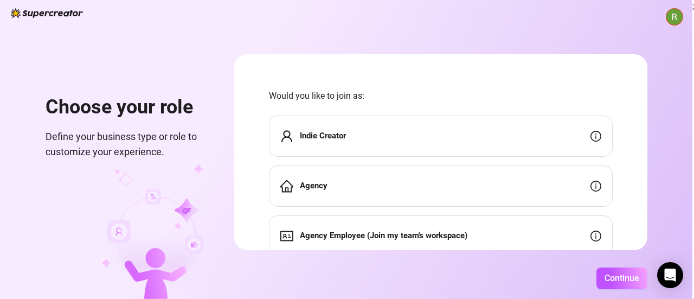 Image resolution: width=694 pixels, height=299 pixels. What do you see at coordinates (47, 13) in the screenshot?
I see `img: logo` at bounding box center [47, 13].